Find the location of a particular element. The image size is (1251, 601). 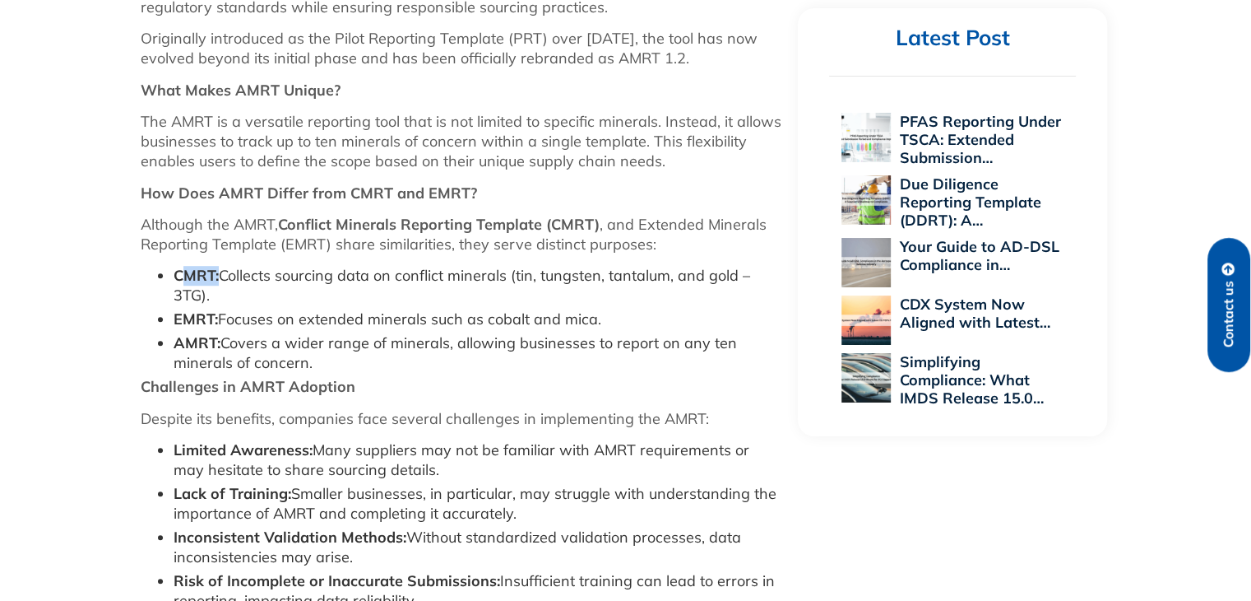

a: Simplifying Compliance: What IMDS Release 15.0… is located at coordinates (971, 379).